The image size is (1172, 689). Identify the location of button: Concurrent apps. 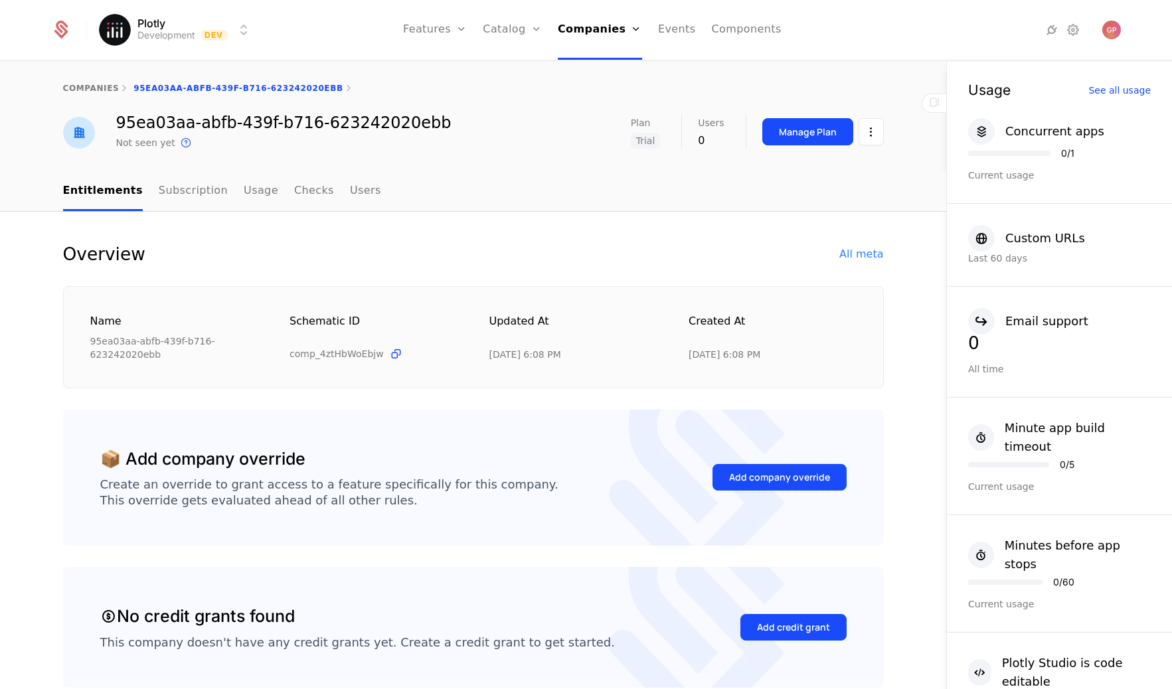
(1036, 131).